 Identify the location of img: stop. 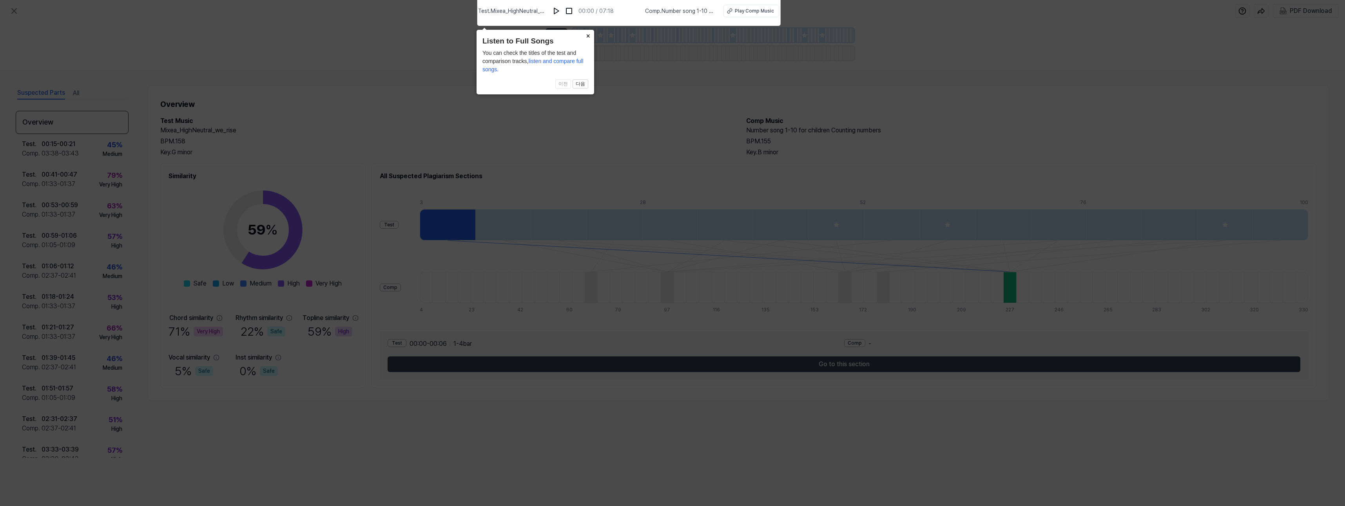
(569, 11).